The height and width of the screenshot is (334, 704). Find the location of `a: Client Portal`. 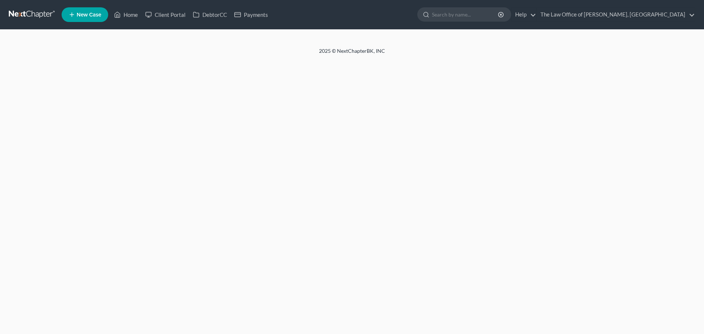

a: Client Portal is located at coordinates (165, 15).